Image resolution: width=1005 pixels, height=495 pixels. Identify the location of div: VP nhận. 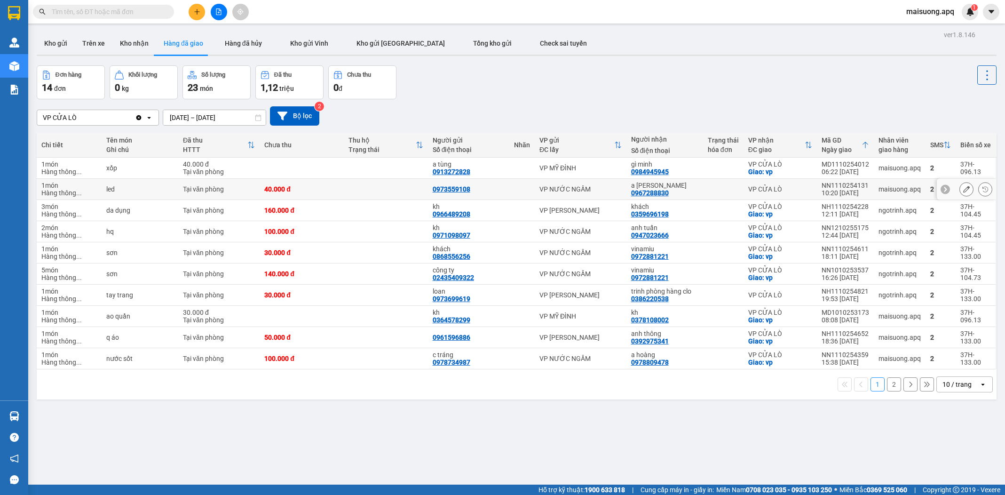
(776, 140).